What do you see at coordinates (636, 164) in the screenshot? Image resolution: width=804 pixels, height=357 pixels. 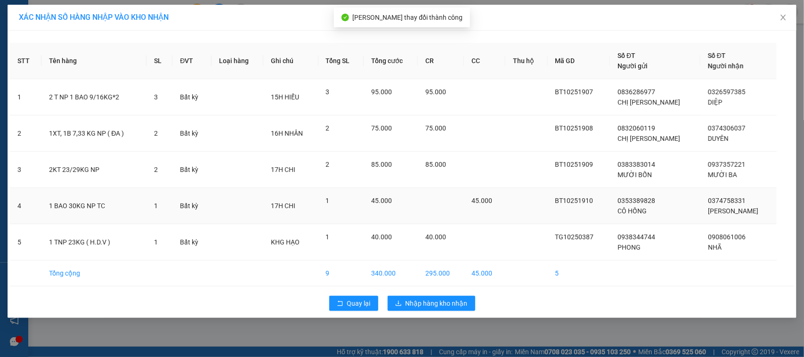 I see `span: 0383383014` at bounding box center [636, 164].